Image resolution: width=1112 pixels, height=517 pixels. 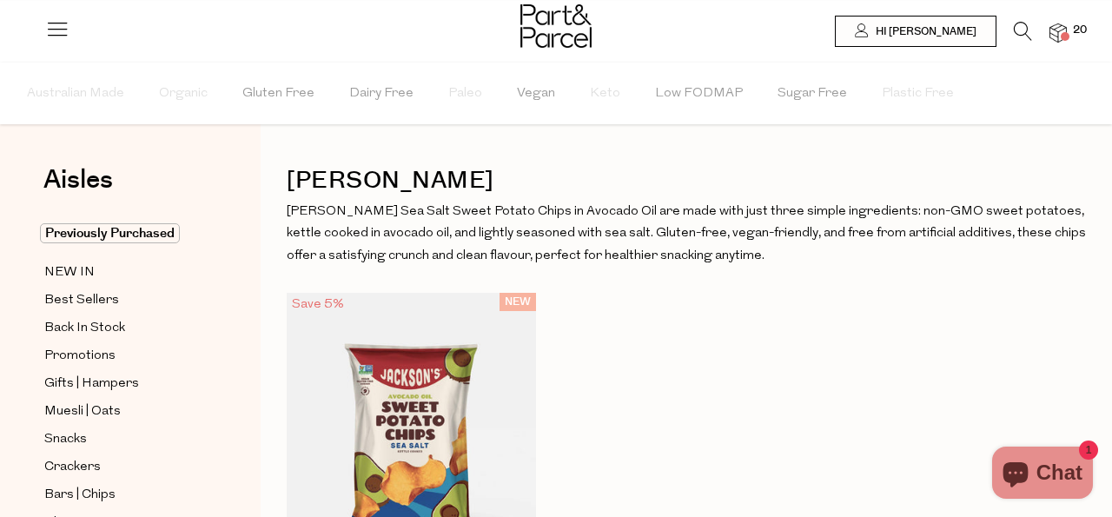 What do you see at coordinates (123, 327) in the screenshot?
I see `a: Back In Stock` at bounding box center [123, 327].